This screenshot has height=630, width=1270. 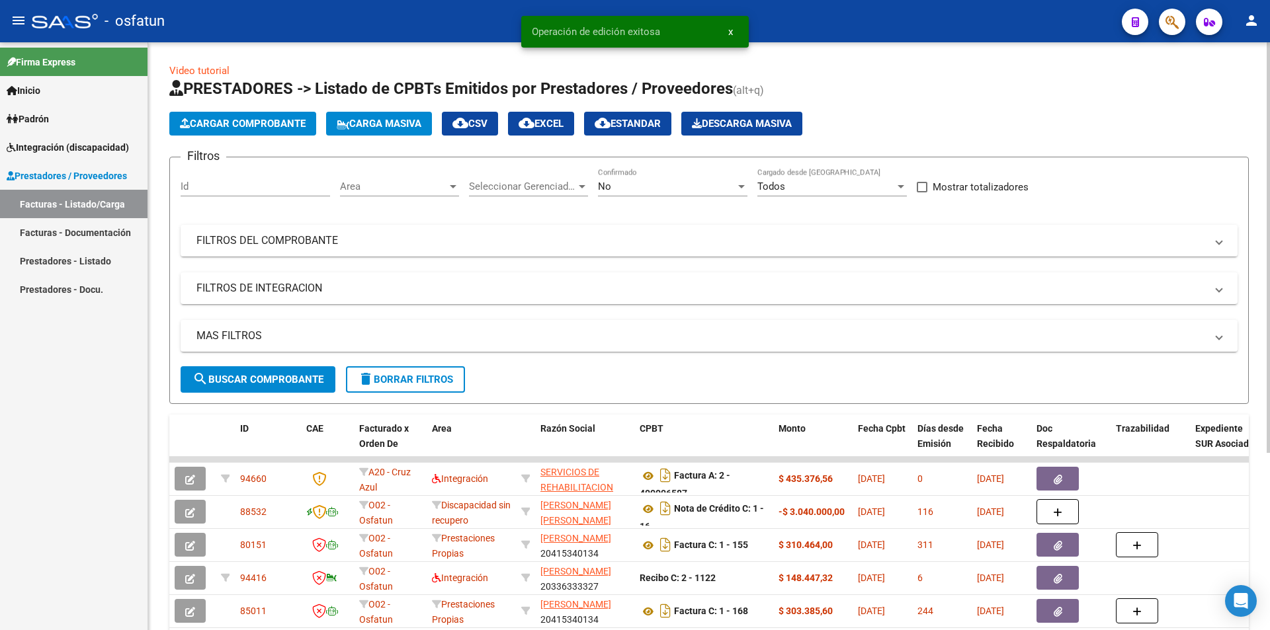 I want to click on span: Días desde Emisión, so click(x=941, y=436).